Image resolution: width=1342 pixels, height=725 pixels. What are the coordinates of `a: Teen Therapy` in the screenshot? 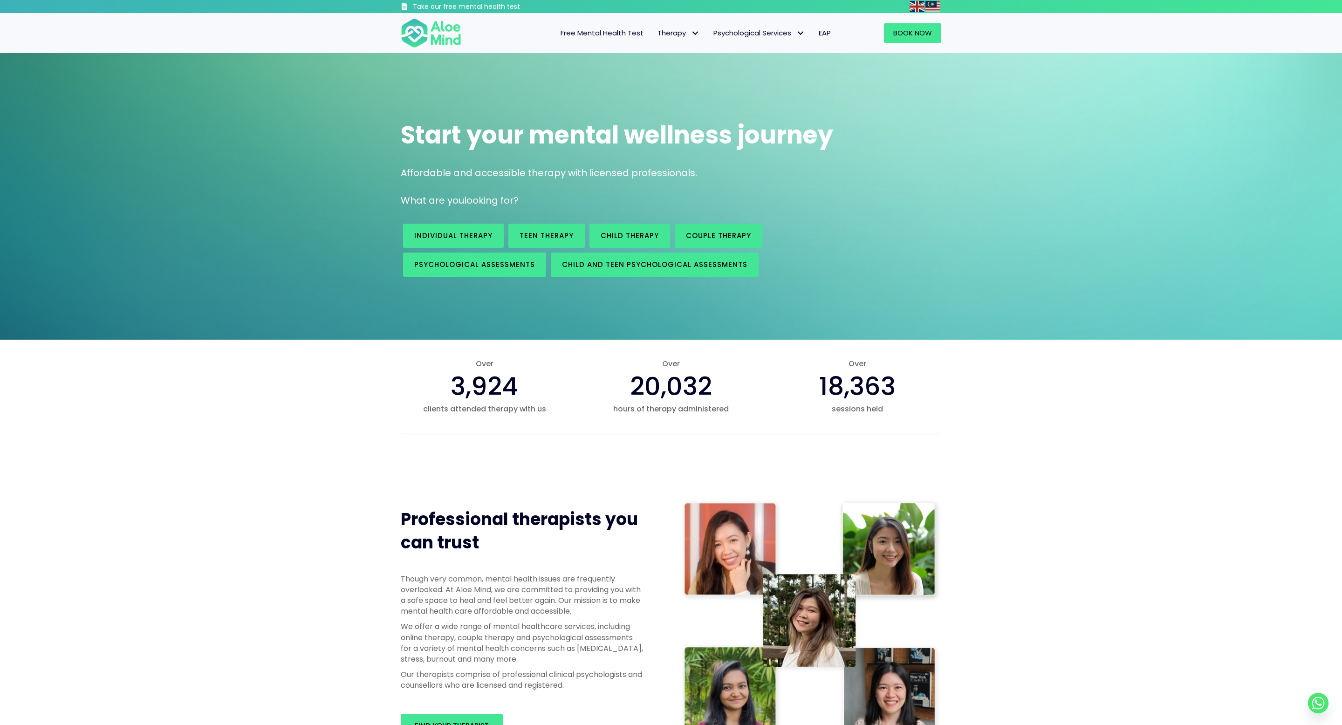 It's located at (547, 236).